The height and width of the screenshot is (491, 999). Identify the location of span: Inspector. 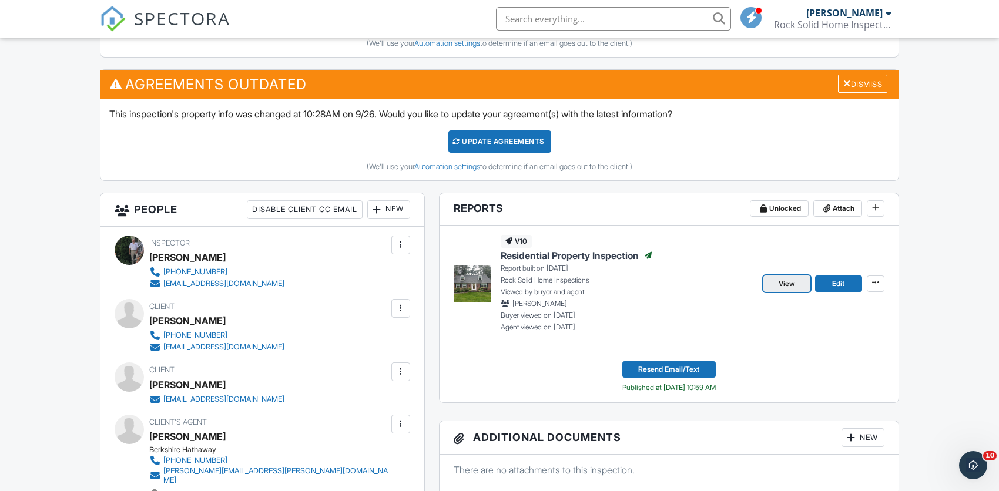
(169, 243).